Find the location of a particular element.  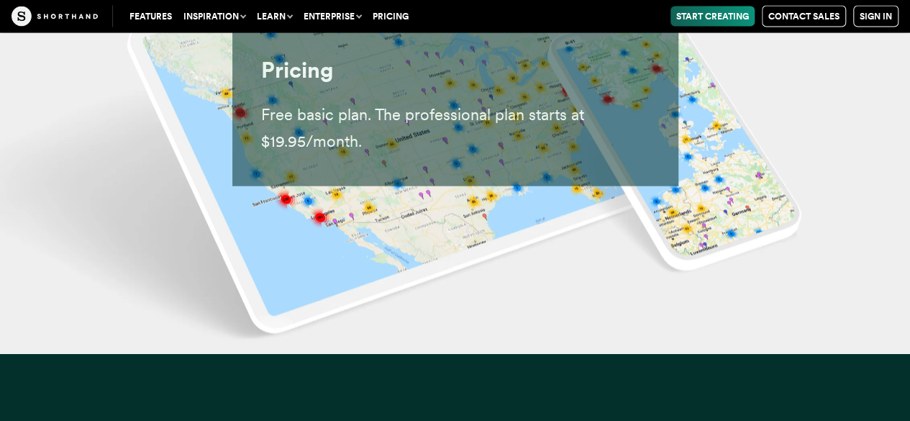

a: Features is located at coordinates (150, 17).